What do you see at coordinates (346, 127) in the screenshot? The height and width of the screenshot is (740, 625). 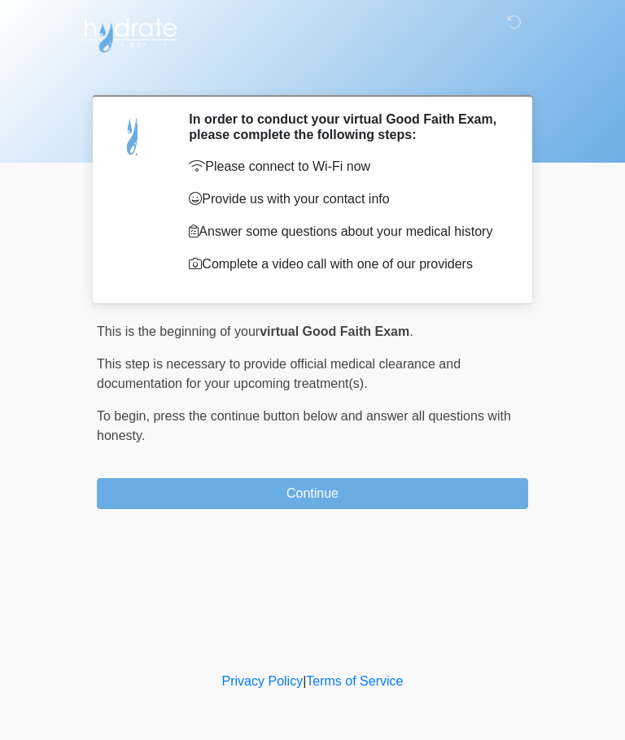 I see `h2: In order to conduct your virtual Good Faith Exam, please complete the following steps:` at bounding box center [346, 127].